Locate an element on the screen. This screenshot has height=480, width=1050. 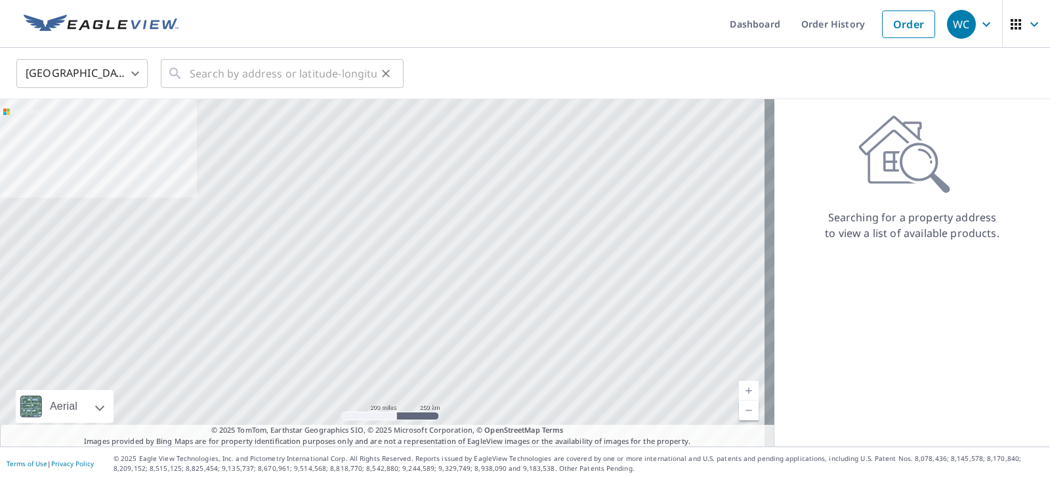
a: Terms is located at coordinates (552, 429).